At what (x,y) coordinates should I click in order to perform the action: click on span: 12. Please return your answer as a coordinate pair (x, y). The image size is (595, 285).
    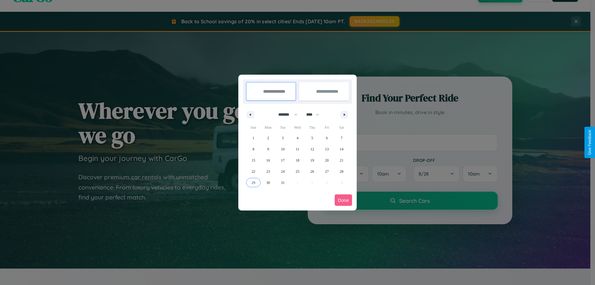
    Looking at the image, I should click on (312, 149).